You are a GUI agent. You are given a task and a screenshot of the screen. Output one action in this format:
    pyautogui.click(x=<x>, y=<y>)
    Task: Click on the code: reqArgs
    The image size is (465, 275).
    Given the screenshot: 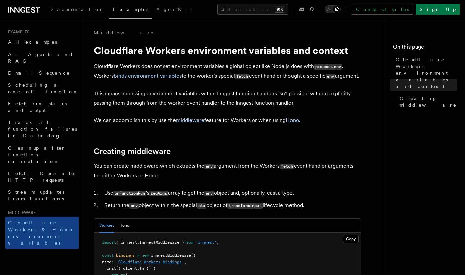 What is the action you would take?
    pyautogui.click(x=159, y=193)
    